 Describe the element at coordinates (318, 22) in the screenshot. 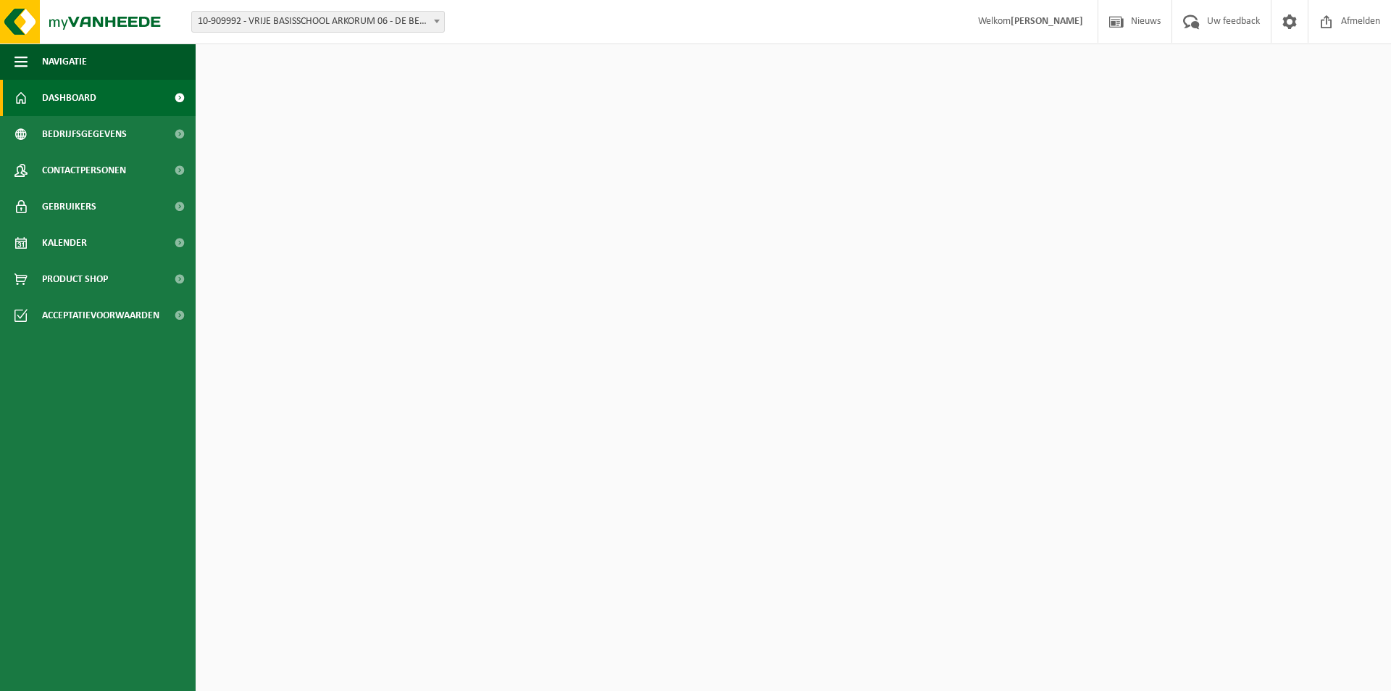

I see `span: 10-909992 - VRIJE BASISSCHOOL ARKORUM 06 - DE BEVER - ROESELARE` at that location.